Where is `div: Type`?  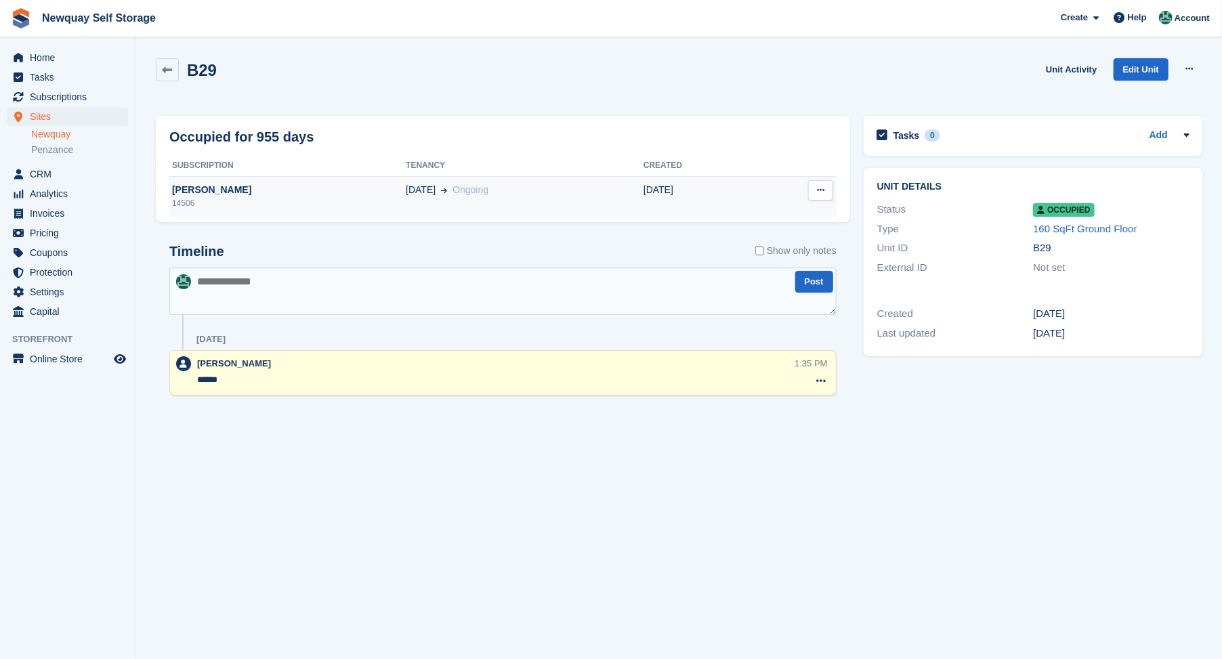
div: Type is located at coordinates (955, 229).